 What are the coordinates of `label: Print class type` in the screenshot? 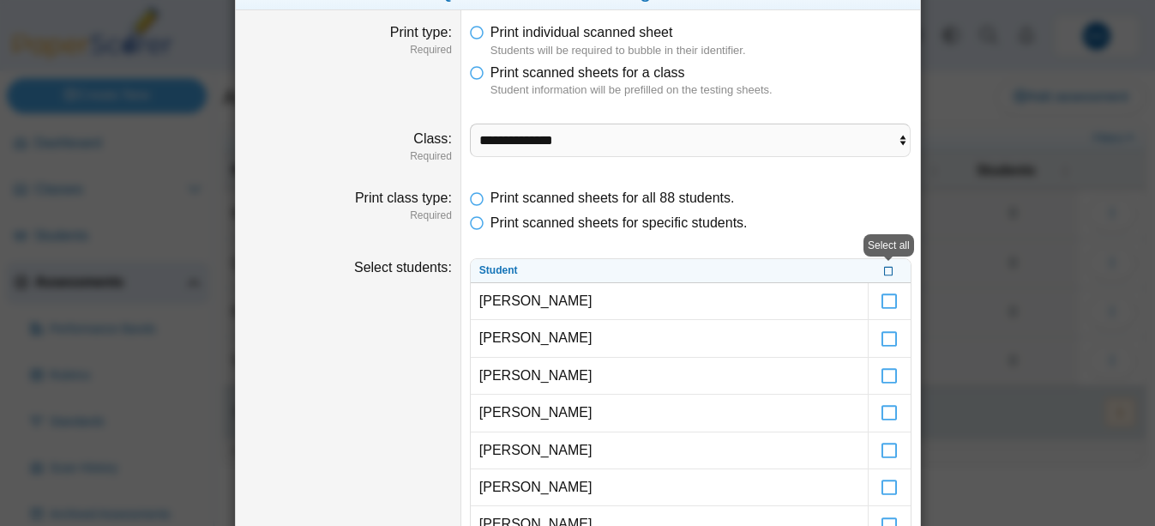 It's located at (403, 197).